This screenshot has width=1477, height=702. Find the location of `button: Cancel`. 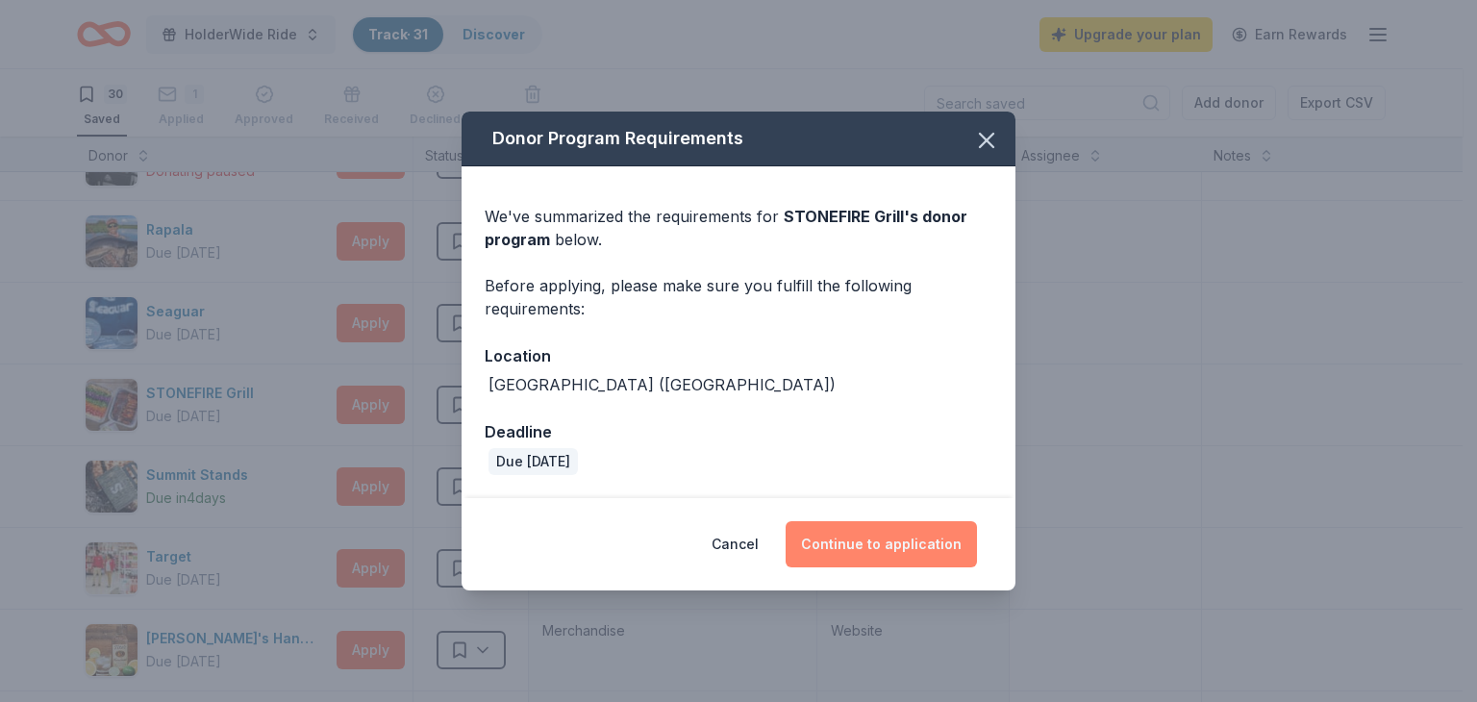

button: Cancel is located at coordinates (735, 544).